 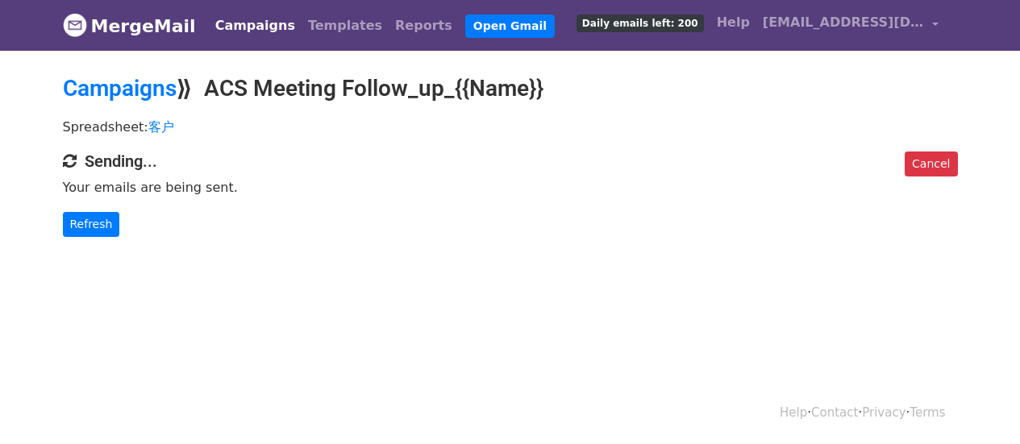 What do you see at coordinates (129, 26) in the screenshot?
I see `a: MergeMail` at bounding box center [129, 26].